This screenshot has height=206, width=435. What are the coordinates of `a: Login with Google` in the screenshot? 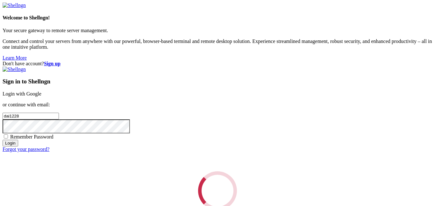 It's located at (22, 94).